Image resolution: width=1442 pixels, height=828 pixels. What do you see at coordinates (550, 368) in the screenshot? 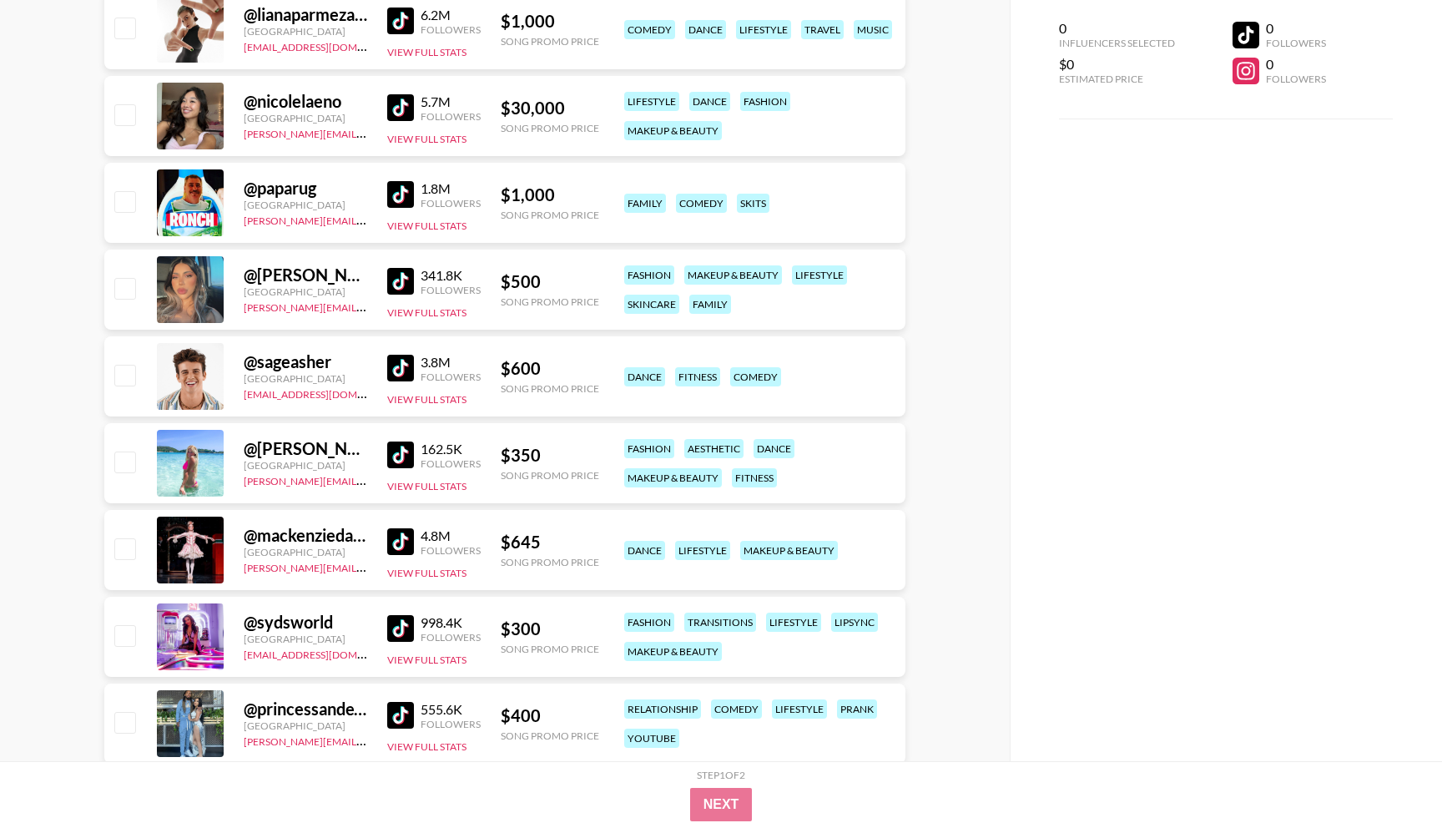
I see `div: $ 600` at bounding box center [550, 368].